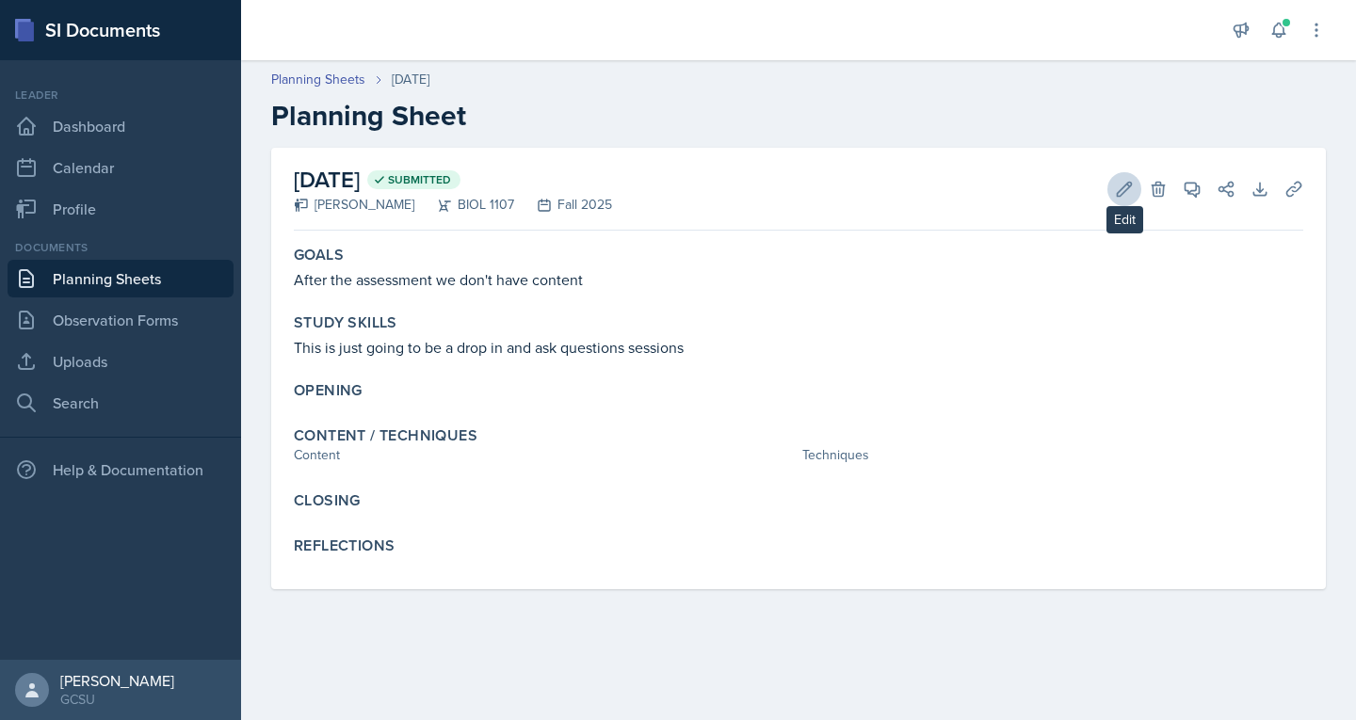  Describe the element at coordinates (346, 323) in the screenshot. I see `label: Study Skills` at that location.